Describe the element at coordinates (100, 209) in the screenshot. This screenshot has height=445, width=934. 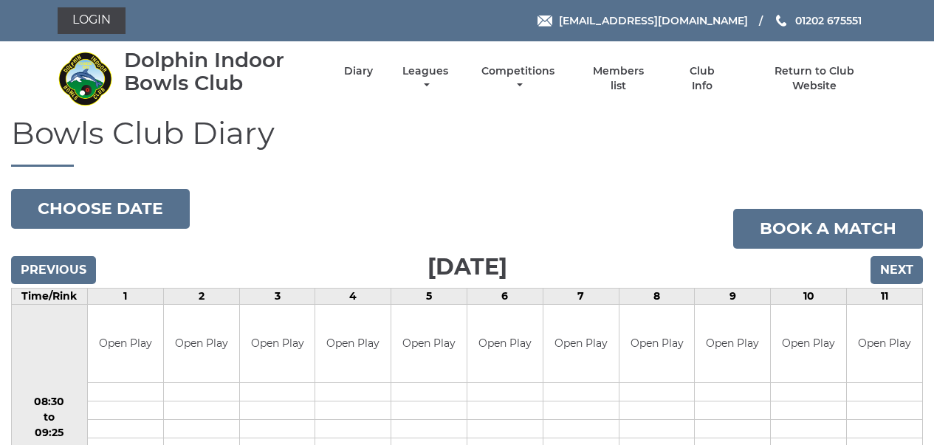
I see `button: Choose date` at that location.